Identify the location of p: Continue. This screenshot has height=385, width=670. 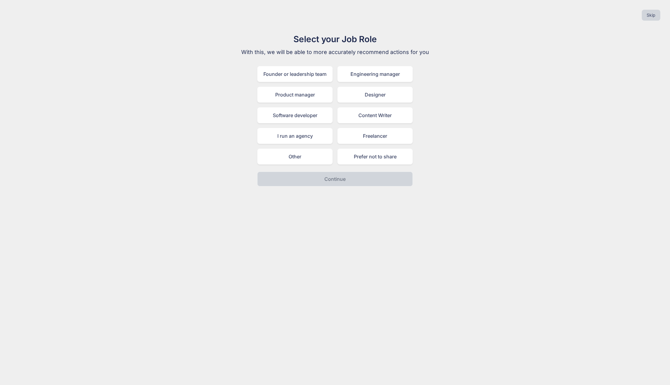
(335, 179).